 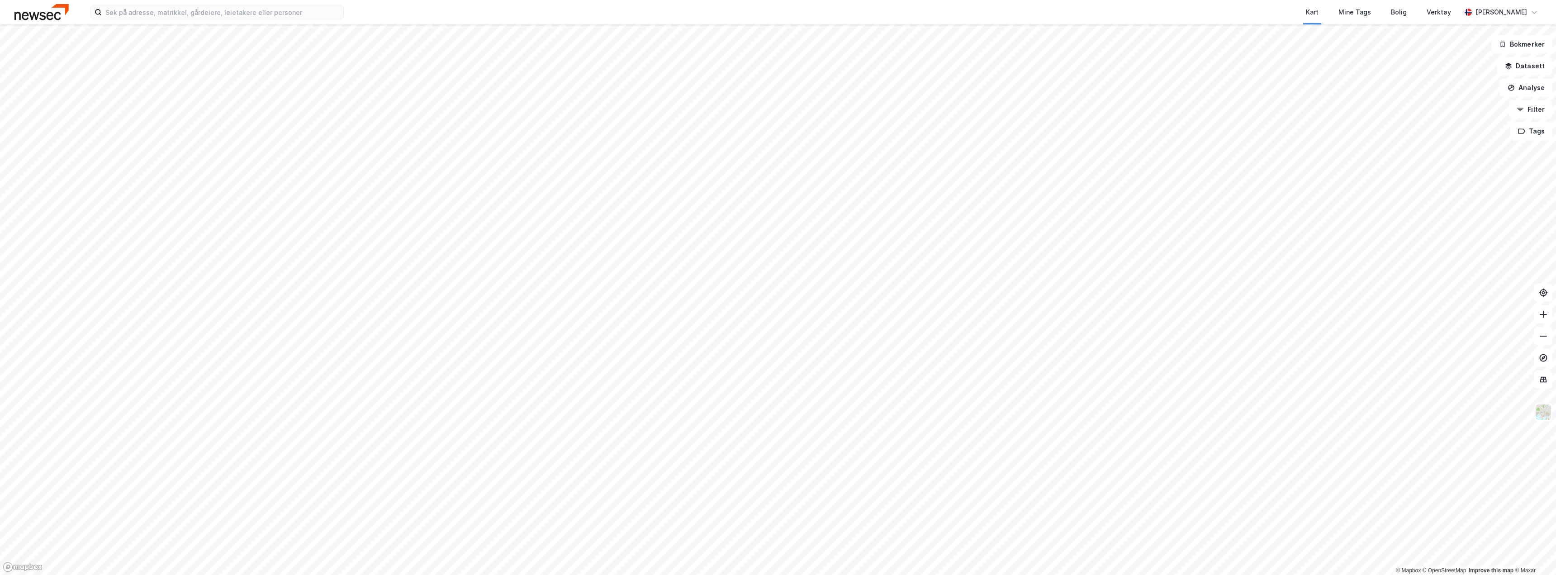 What do you see at coordinates (1531, 109) in the screenshot?
I see `button: Filter` at bounding box center [1531, 109].